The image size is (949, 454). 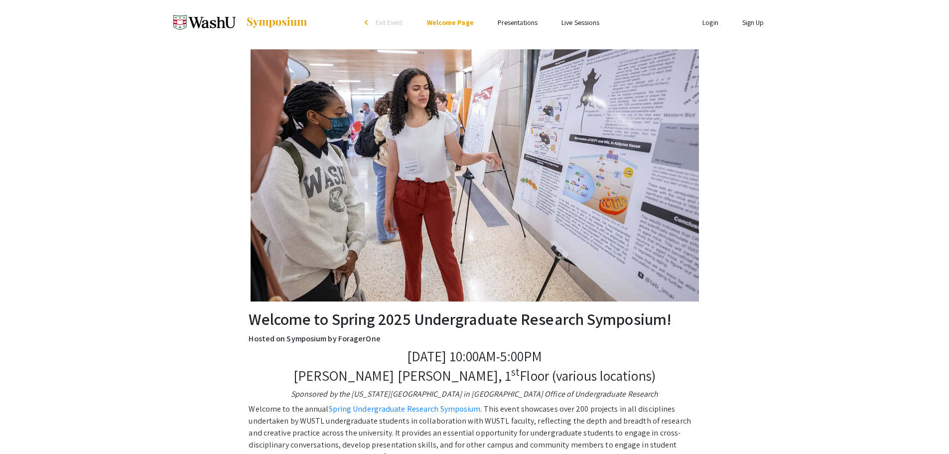 I want to click on a: Login, so click(x=710, y=22).